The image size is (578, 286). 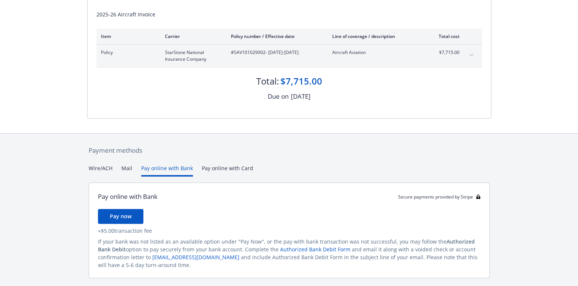 I want to click on div: 2025-26 Aircraft Invoice, so click(x=289, y=14).